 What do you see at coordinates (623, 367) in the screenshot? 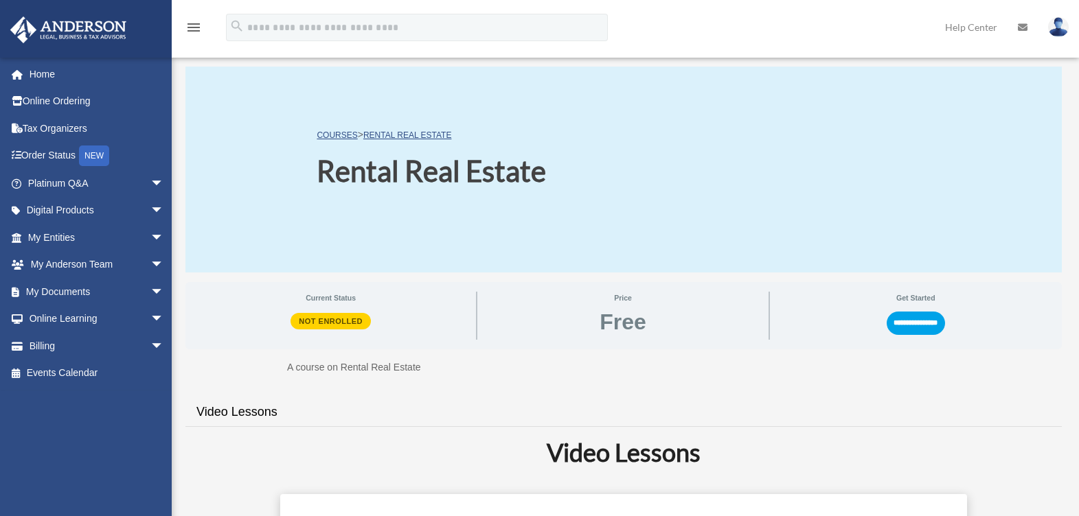
I see `p: A course on Rental Real Estate` at bounding box center [623, 367].